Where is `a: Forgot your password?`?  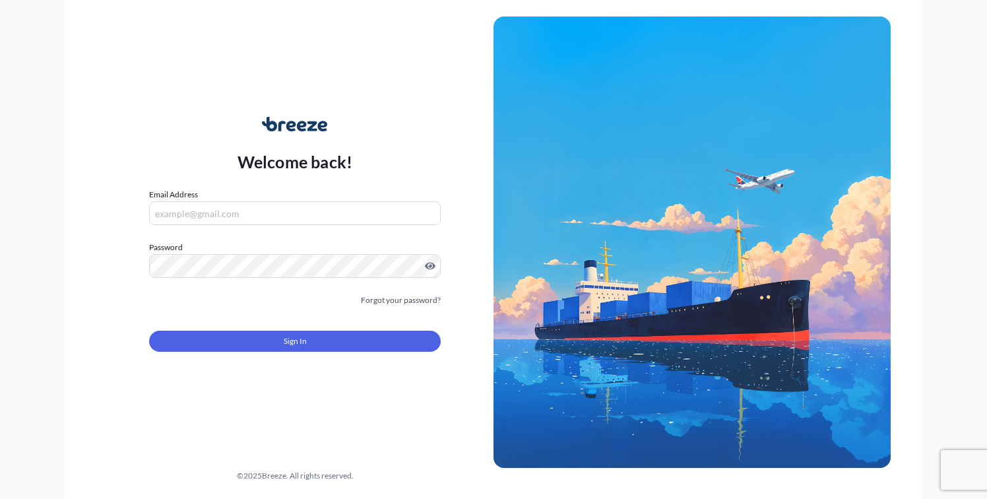
a: Forgot your password? is located at coordinates (400, 300).